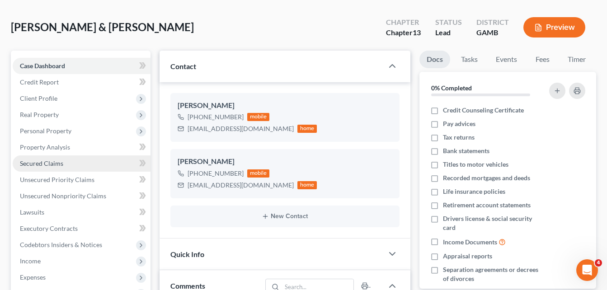  Describe the element at coordinates (42, 66) in the screenshot. I see `span: Case Dashboard` at that location.